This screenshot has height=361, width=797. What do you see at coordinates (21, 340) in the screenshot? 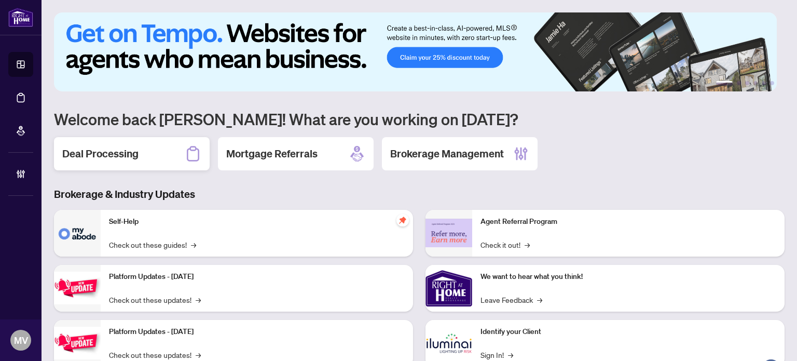
I see `span: MV` at bounding box center [21, 340].